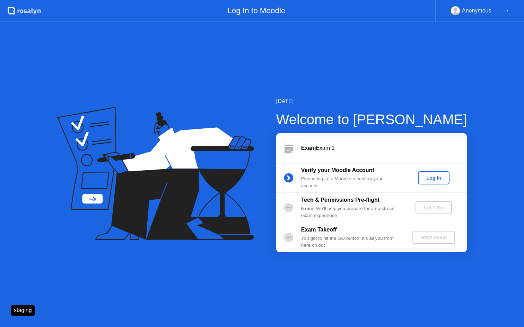 The width and height of the screenshot is (524, 327). Describe the element at coordinates (340, 200) in the screenshot. I see `b: Tech & Permissions Pre-flight` at that location.